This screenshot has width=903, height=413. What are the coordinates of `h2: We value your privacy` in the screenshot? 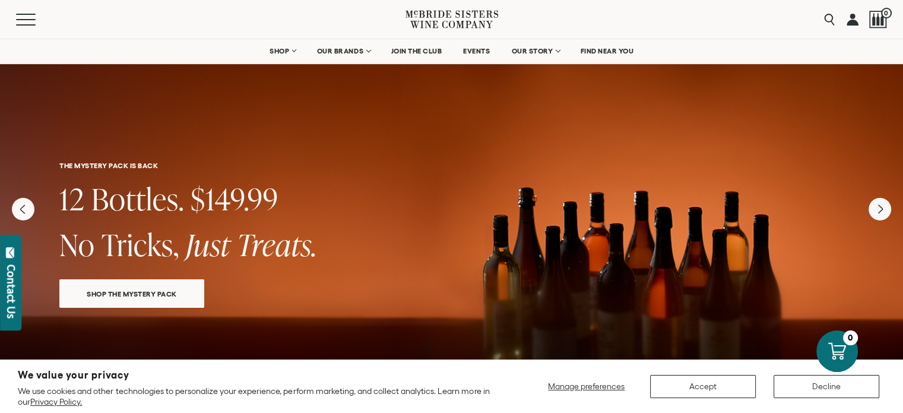 It's located at (258, 375).